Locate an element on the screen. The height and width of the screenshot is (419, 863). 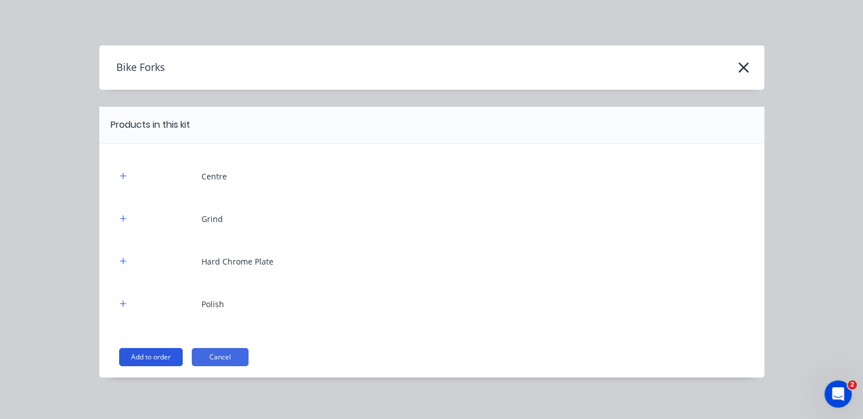
span: 2 is located at coordinates (852, 385).